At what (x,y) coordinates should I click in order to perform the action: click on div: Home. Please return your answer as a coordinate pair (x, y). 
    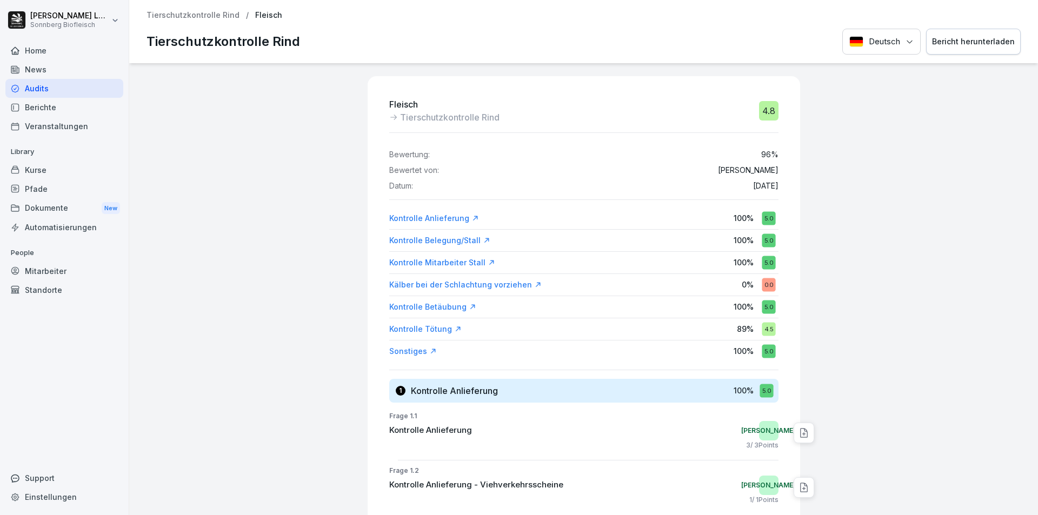
    Looking at the image, I should click on (64, 50).